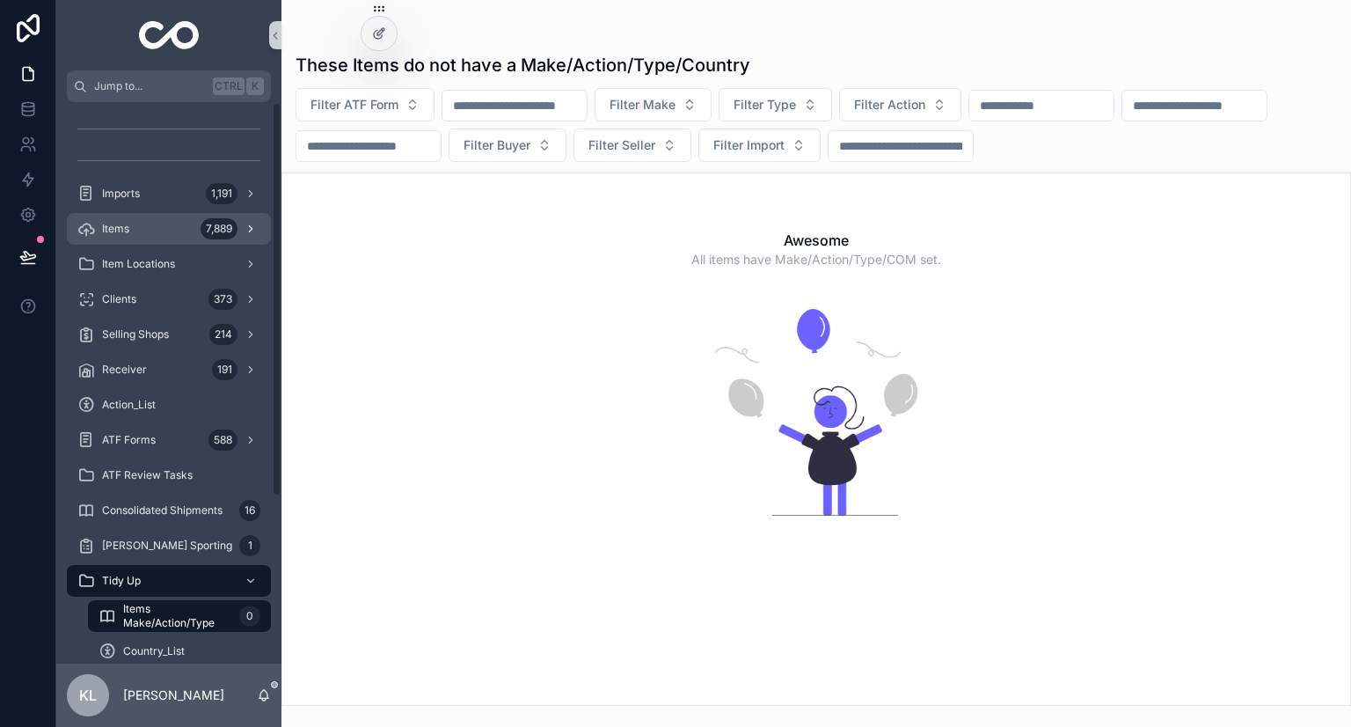 Image resolution: width=1351 pixels, height=727 pixels. Describe the element at coordinates (115, 229) in the screenshot. I see `span: Items` at that location.